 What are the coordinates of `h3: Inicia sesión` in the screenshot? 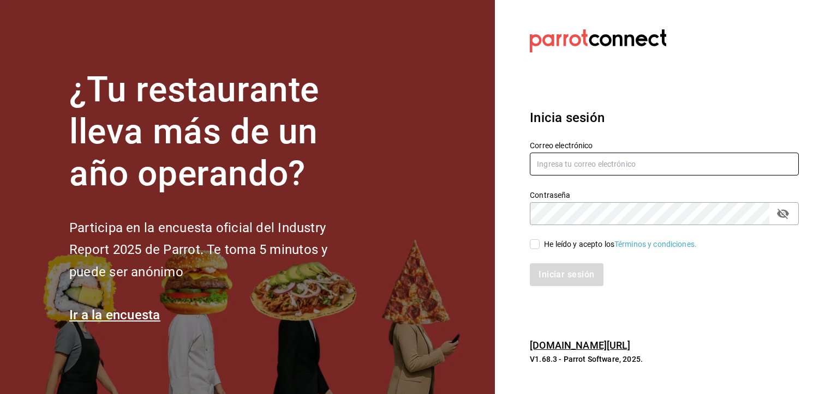 It's located at (664, 118).